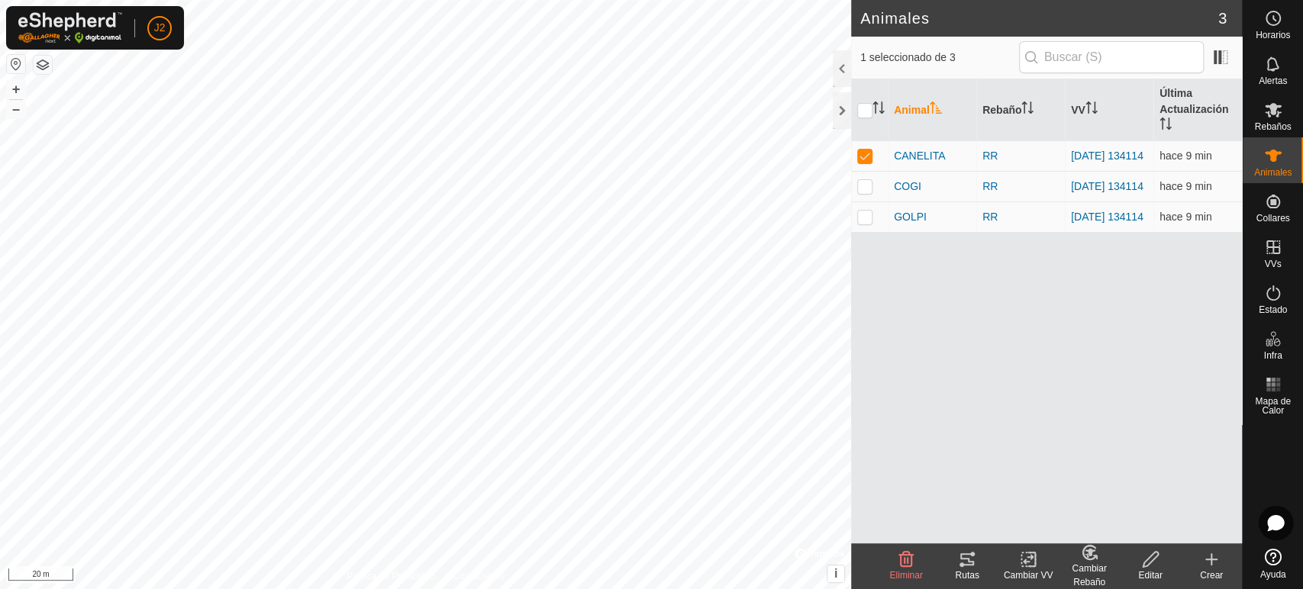  I want to click on div: Cambiar VV, so click(1028, 575).